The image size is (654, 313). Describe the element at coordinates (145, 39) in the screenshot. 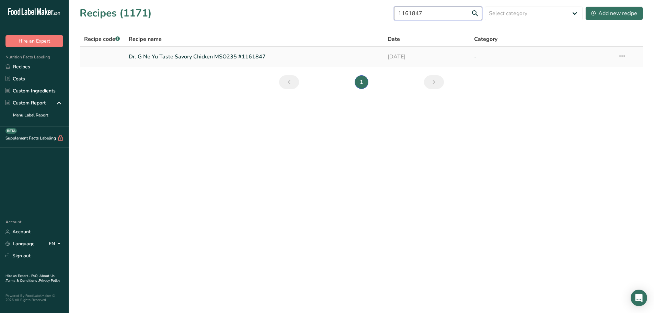

I see `span: Recipe name` at that location.